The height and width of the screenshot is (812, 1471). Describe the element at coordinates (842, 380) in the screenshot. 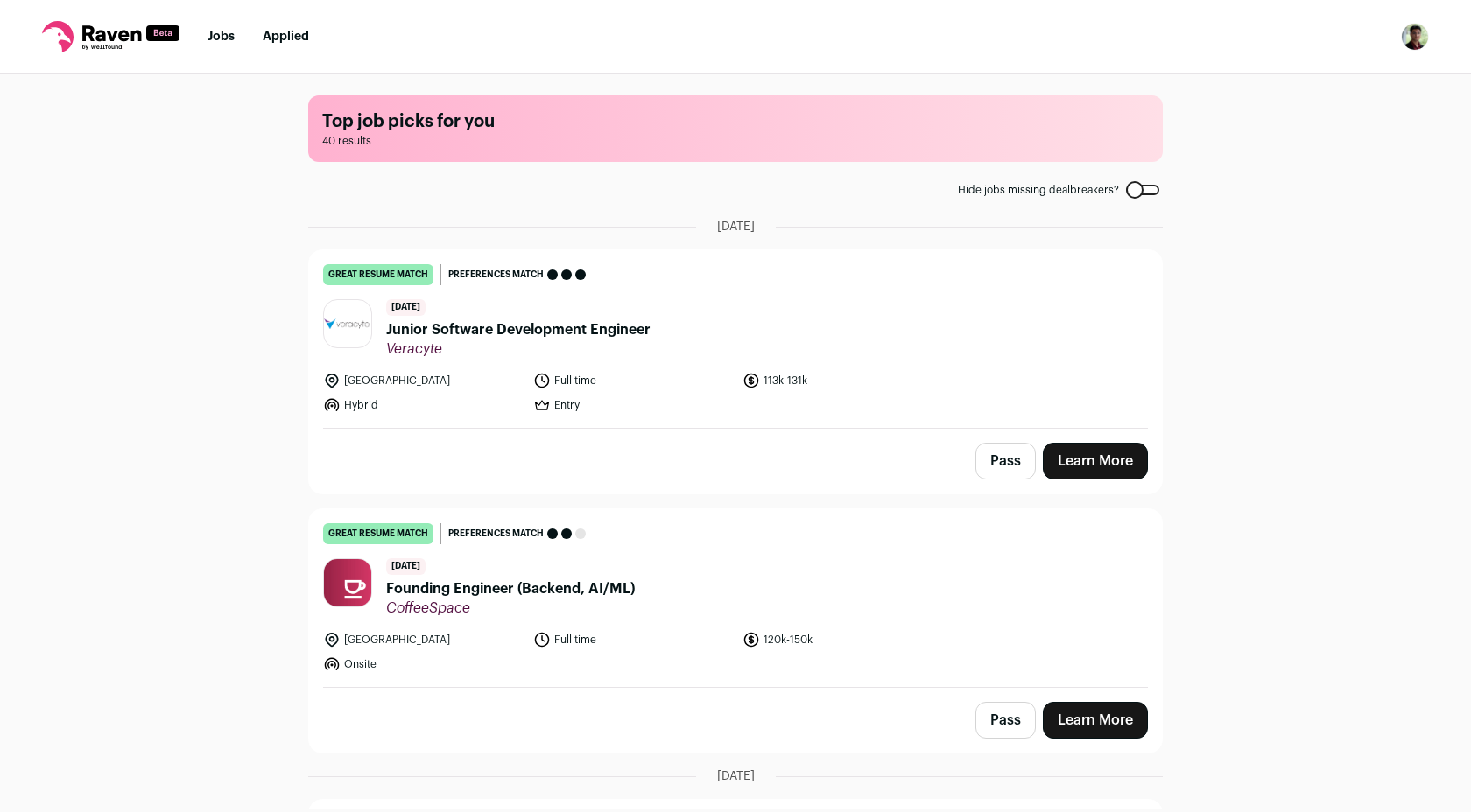

I see `li: 113k-131k` at that location.